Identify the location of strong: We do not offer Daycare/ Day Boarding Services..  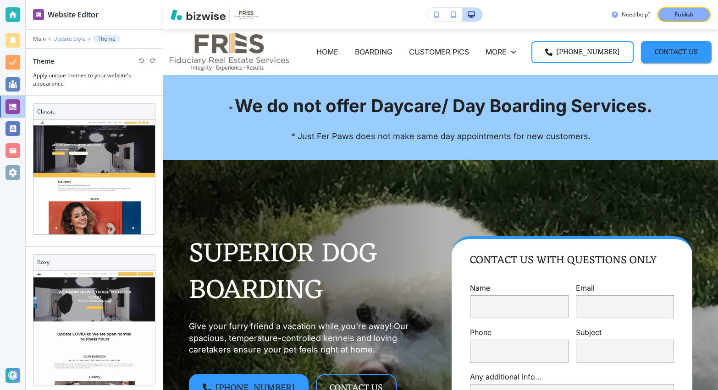
(443, 106).